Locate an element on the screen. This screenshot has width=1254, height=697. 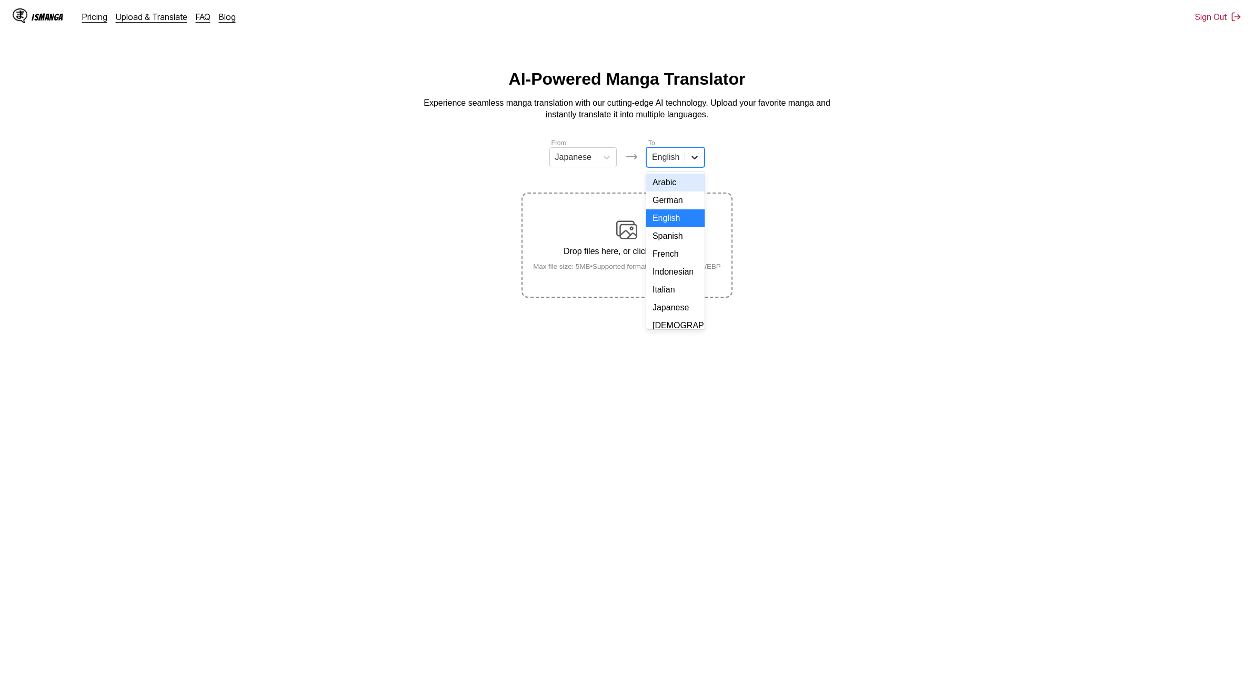
label: To is located at coordinates (651, 143).